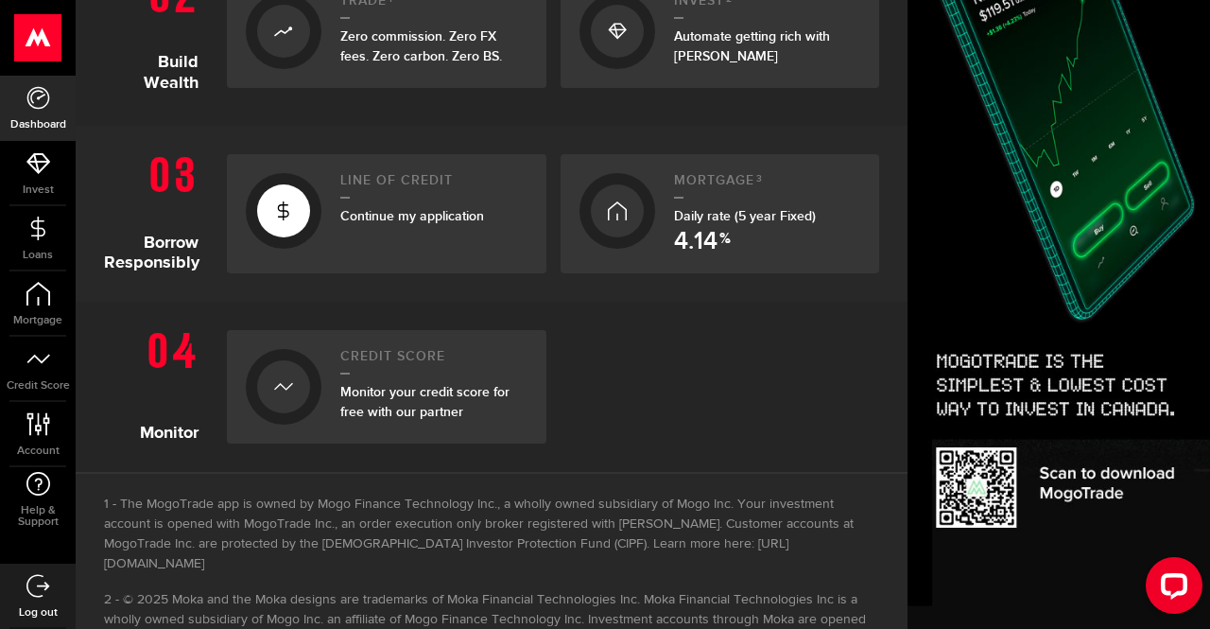 Image resolution: width=1210 pixels, height=629 pixels. Describe the element at coordinates (768, 185) in the screenshot. I see `h2: Mortgage` at that location.